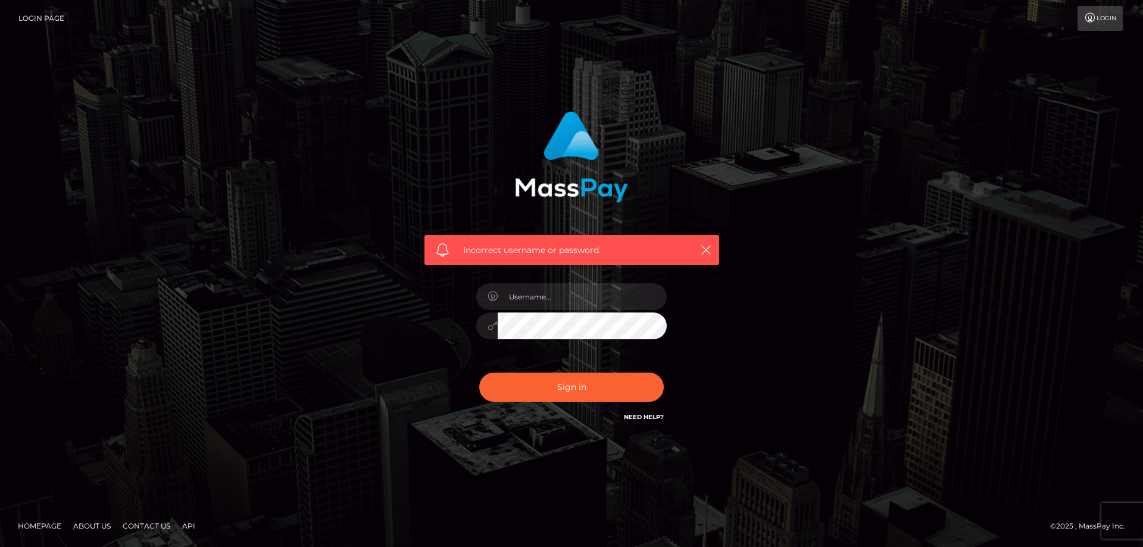 The image size is (1143, 547). What do you see at coordinates (92, 526) in the screenshot?
I see `a: About Us` at bounding box center [92, 526].